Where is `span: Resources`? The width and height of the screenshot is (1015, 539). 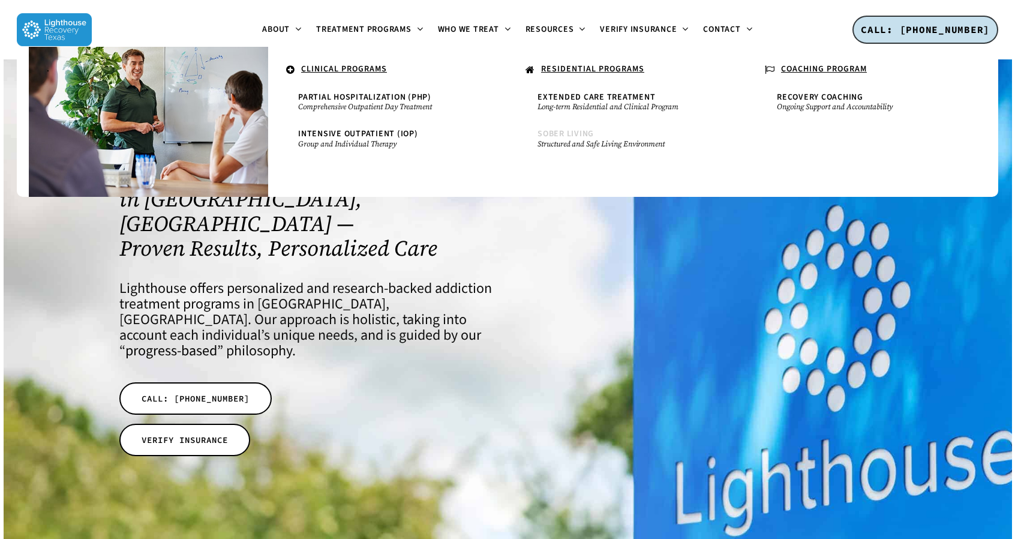
span: Resources is located at coordinates (549, 29).